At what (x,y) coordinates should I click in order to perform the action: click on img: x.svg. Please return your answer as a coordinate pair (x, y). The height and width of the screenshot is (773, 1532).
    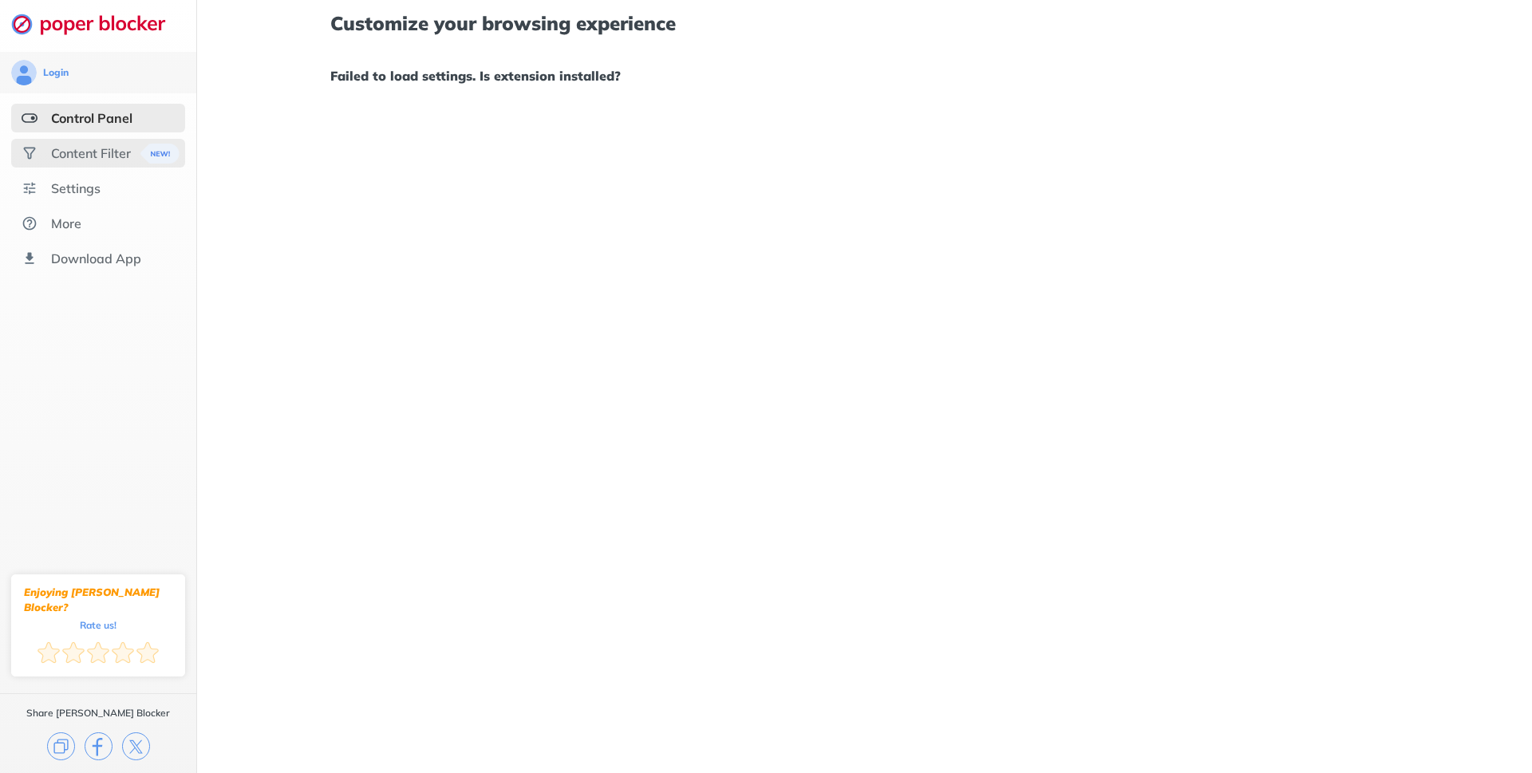
    Looking at the image, I should click on (136, 746).